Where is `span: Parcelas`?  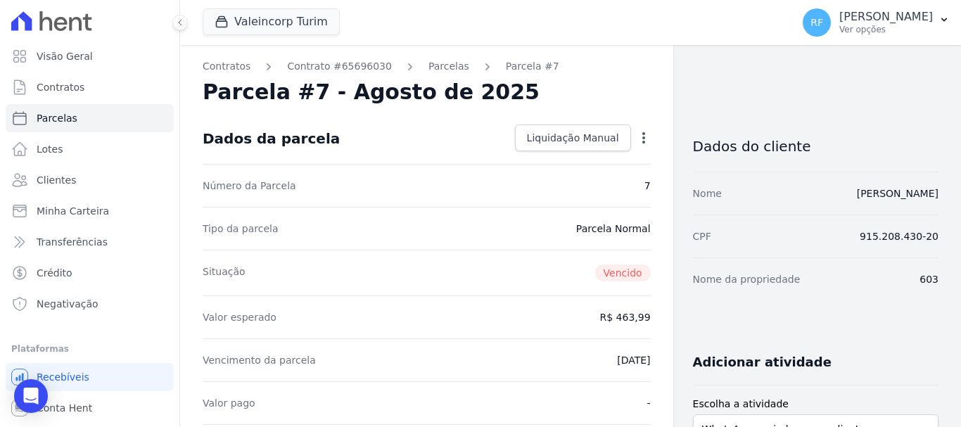
span: Parcelas is located at coordinates (57, 118).